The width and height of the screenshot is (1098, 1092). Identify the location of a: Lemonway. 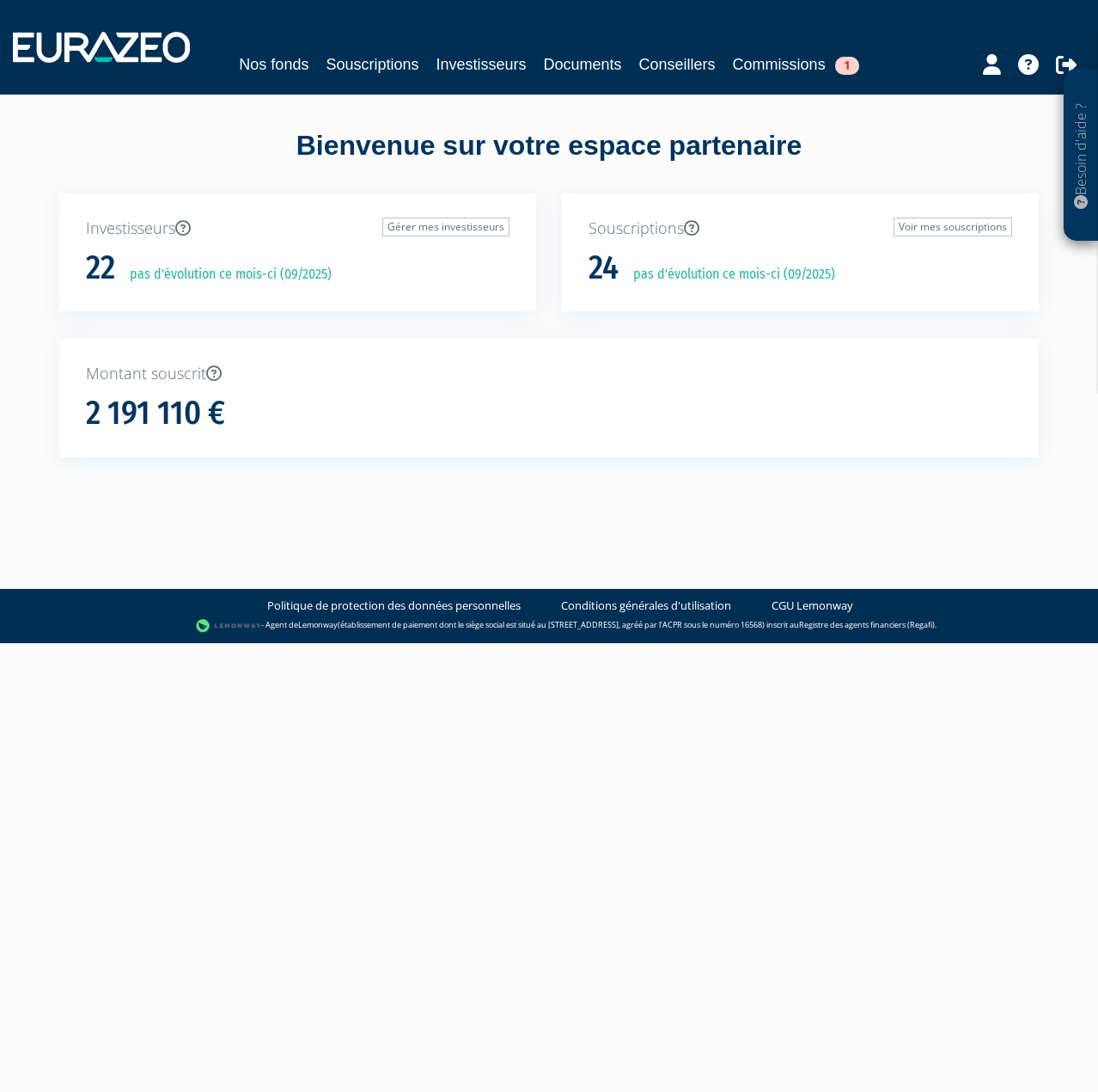
(318, 624).